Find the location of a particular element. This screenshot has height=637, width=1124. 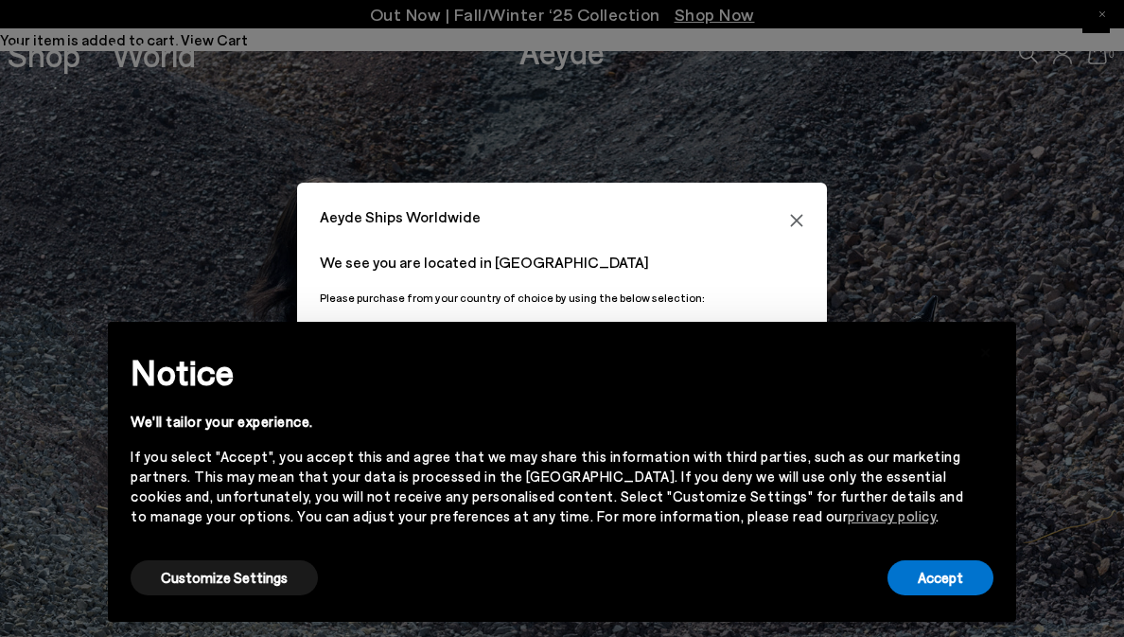

span: Aeyde Ships Worldwide is located at coordinates (400, 217).